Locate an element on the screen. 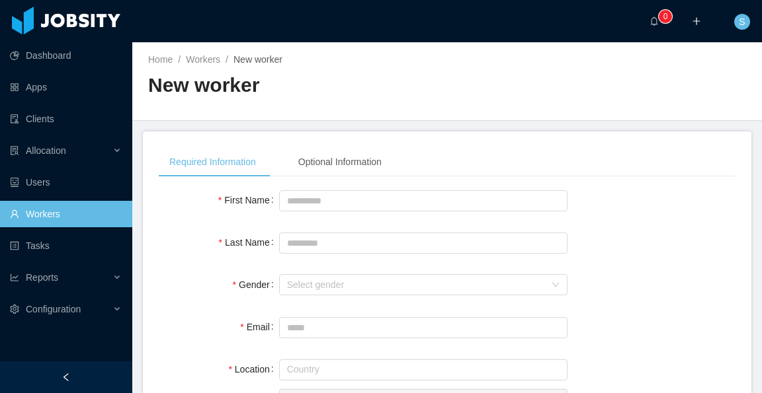  label: Email is located at coordinates (259, 327).